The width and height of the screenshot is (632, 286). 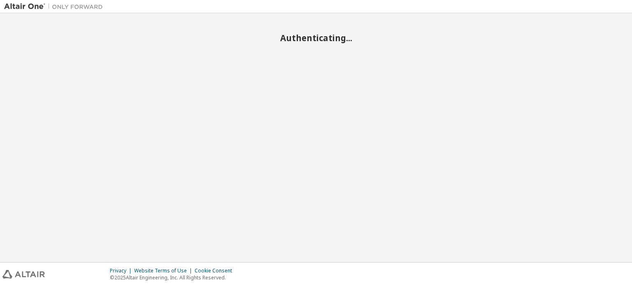 What do you see at coordinates (216, 271) in the screenshot?
I see `div: Cookie Consent` at bounding box center [216, 271].